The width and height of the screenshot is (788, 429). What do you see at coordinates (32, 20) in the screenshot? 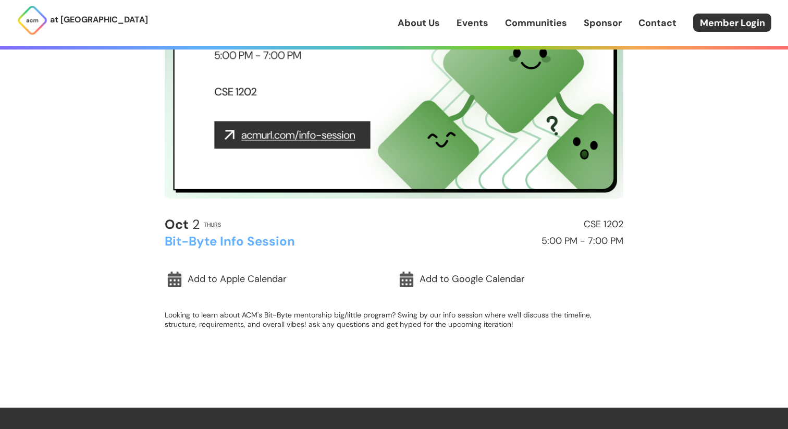
I see `img: ACM Logo` at bounding box center [32, 20].